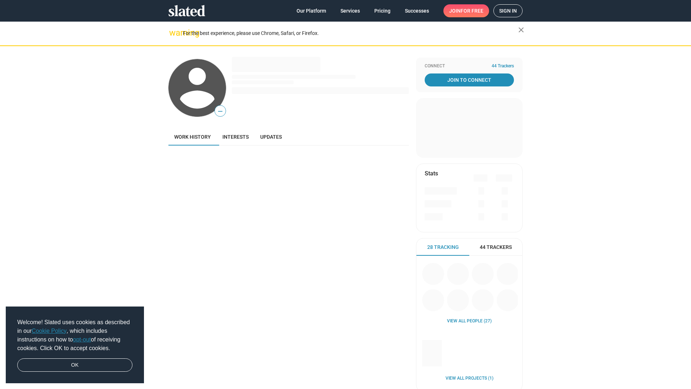 The image size is (691, 389). What do you see at coordinates (235, 137) in the screenshot?
I see `span: Interests` at bounding box center [235, 137].